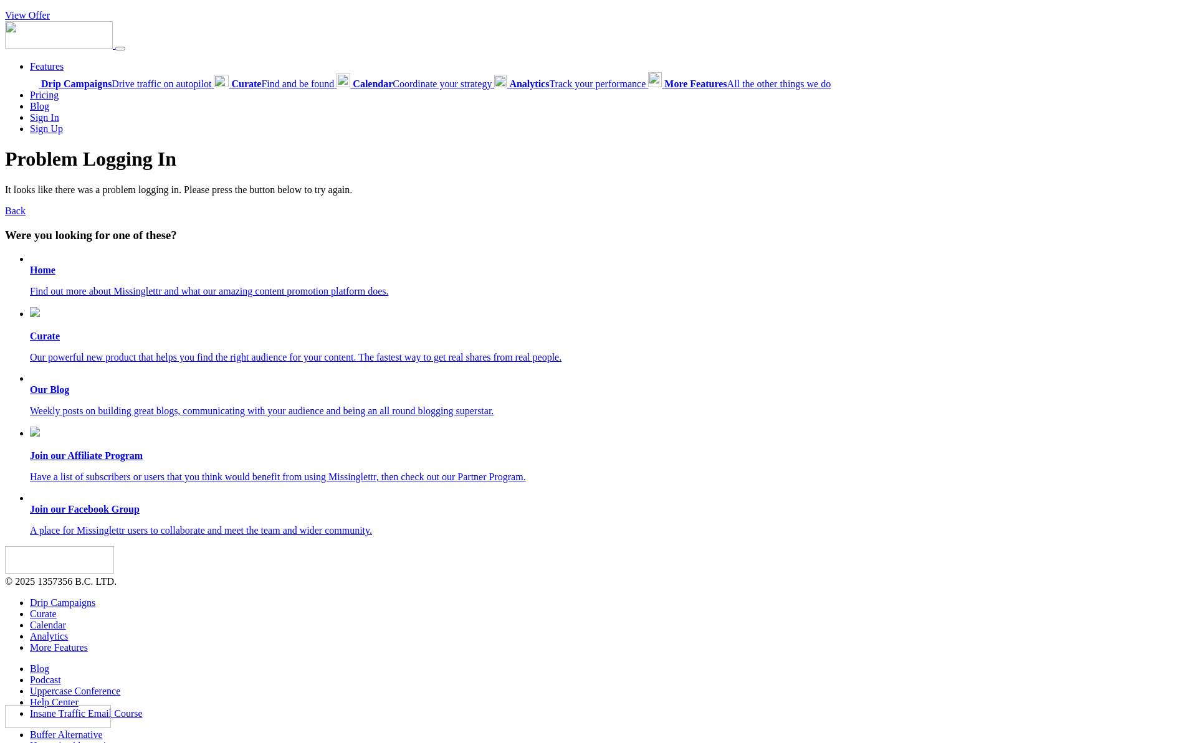 Image resolution: width=1204 pixels, height=743 pixels. Describe the element at coordinates (44, 95) in the screenshot. I see `a: Pricing` at that location.